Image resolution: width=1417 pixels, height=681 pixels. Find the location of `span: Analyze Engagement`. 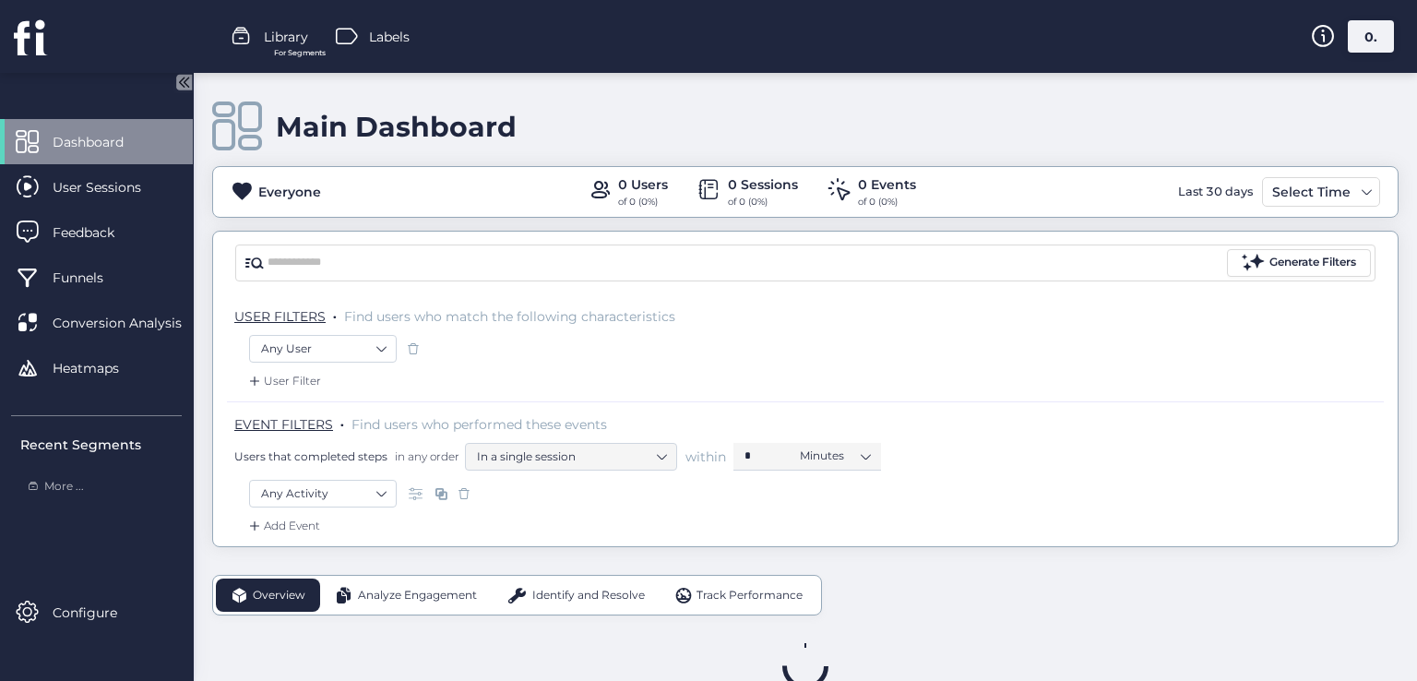

span: Analyze Engagement is located at coordinates (417, 595).